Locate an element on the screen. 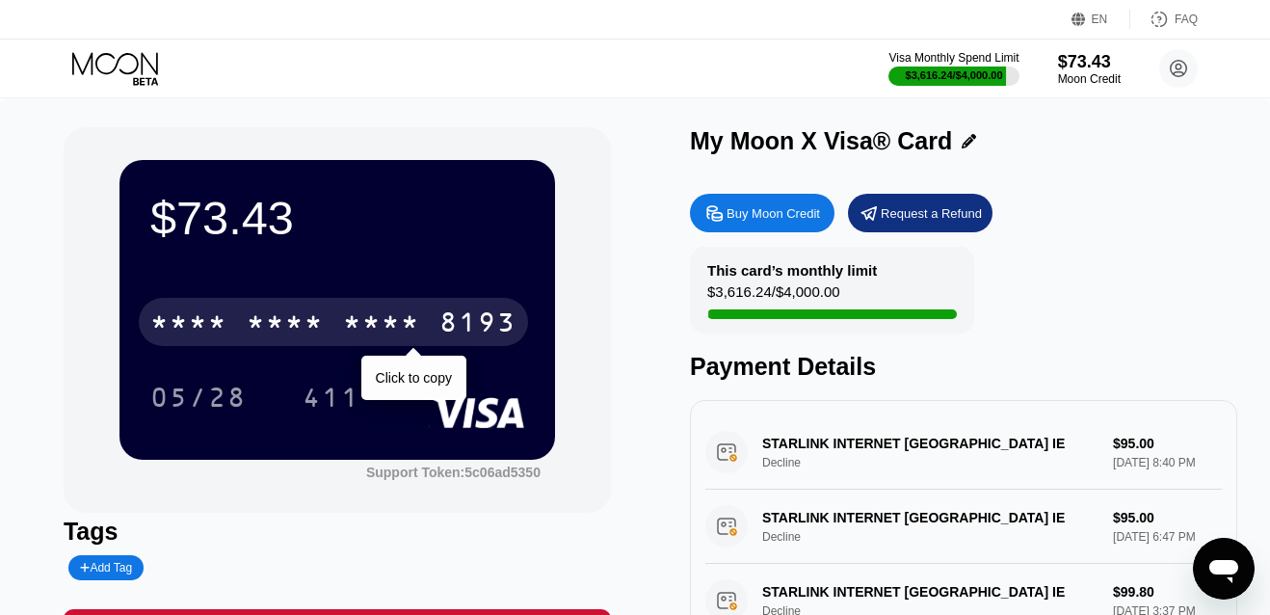  div: EN is located at coordinates (1100, 19).